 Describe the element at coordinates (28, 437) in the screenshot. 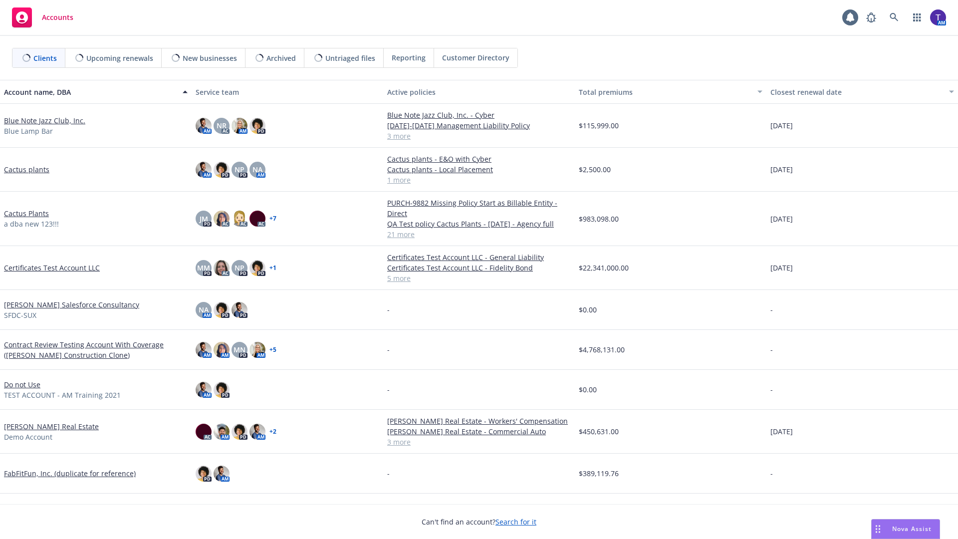

I see `span: Demo Account` at that location.